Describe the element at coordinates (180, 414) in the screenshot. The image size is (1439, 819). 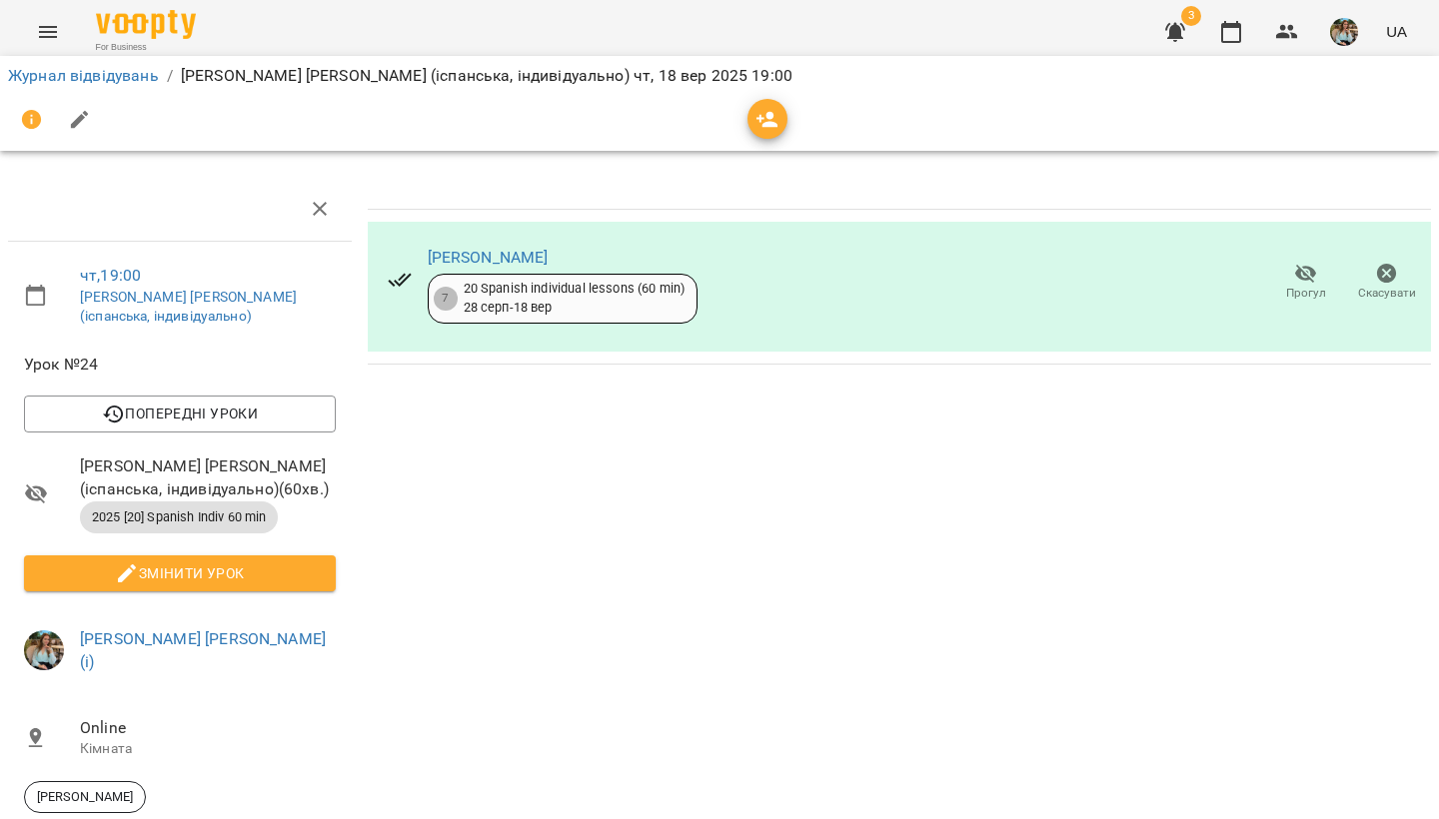
I see `button: Попередні уроки` at that location.